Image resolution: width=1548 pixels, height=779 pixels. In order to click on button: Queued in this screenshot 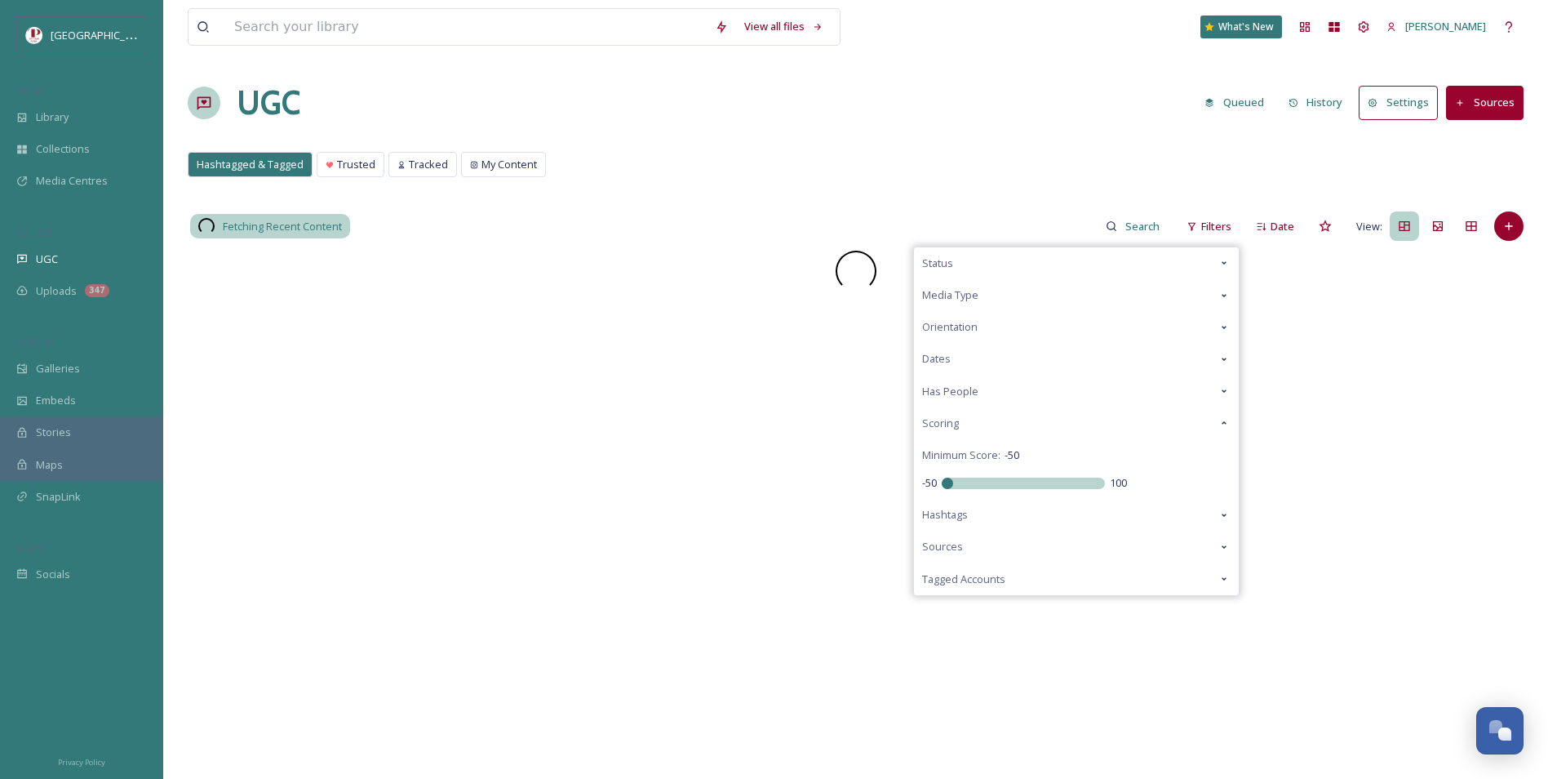, I will do `click(1234, 102)`.